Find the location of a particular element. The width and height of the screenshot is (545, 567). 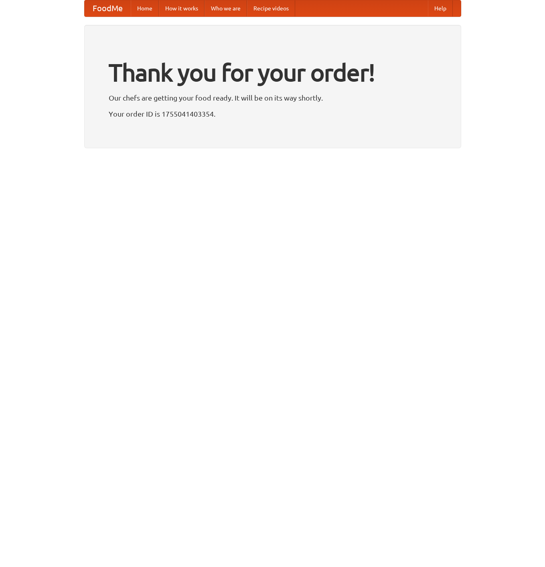

h1: Thank you for your order! is located at coordinates (273, 73).